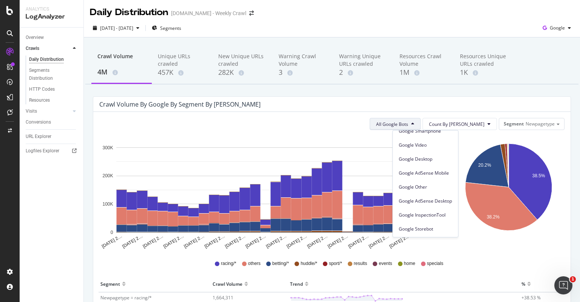 The height and width of the screenshot is (302, 580). I want to click on span: Newpagetype, so click(540, 124).